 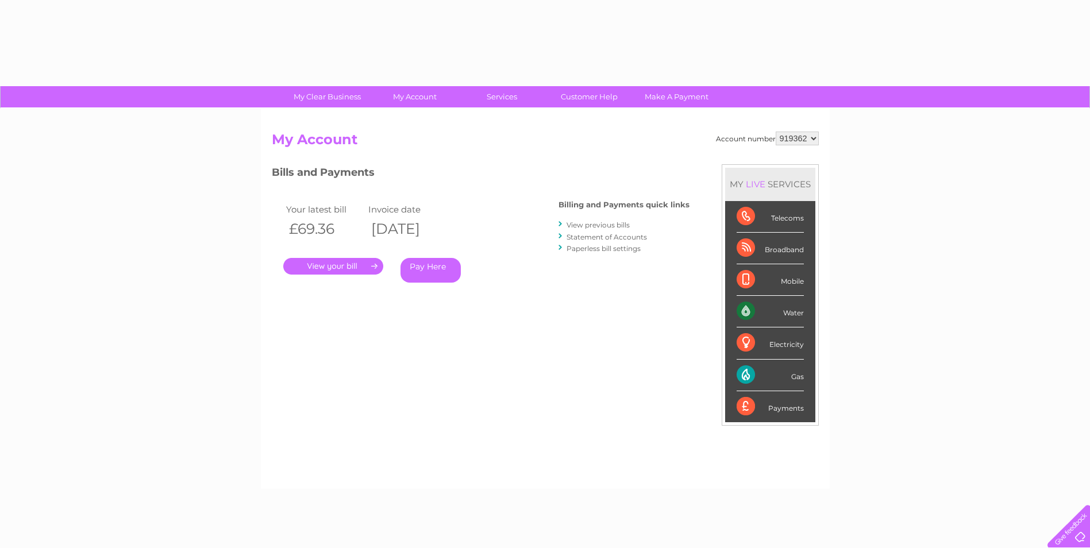 What do you see at coordinates (325, 209) in the screenshot?
I see `td: Your latest bill` at bounding box center [325, 209].